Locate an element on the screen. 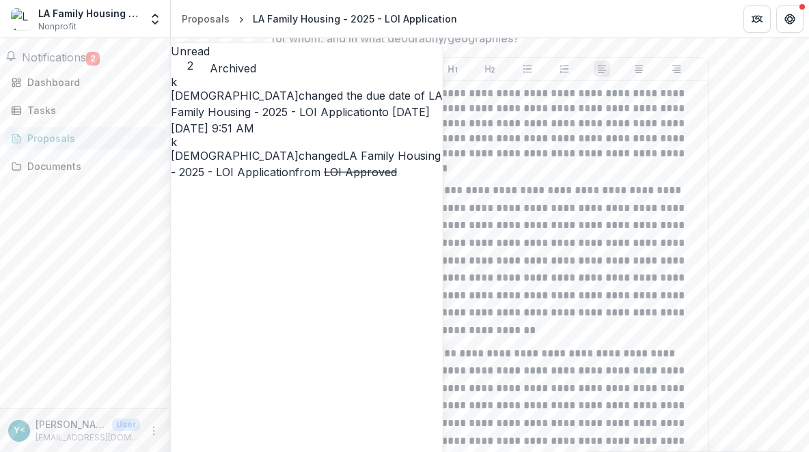 This screenshot has width=809, height=452. s: LOI Approved is located at coordinates (360, 172).